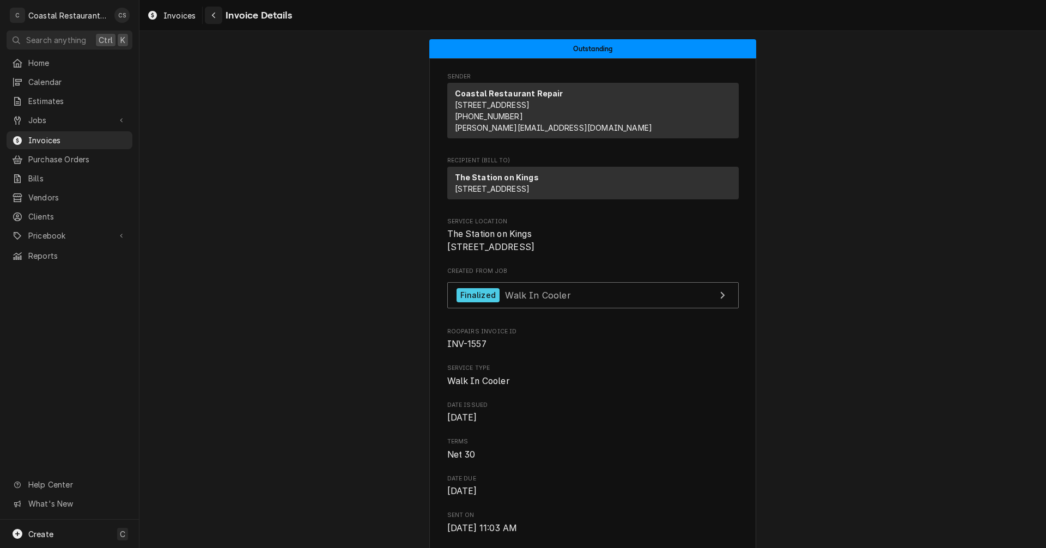 This screenshot has height=548, width=1046. Describe the element at coordinates (69, 255) in the screenshot. I see `a: Reports` at that location.